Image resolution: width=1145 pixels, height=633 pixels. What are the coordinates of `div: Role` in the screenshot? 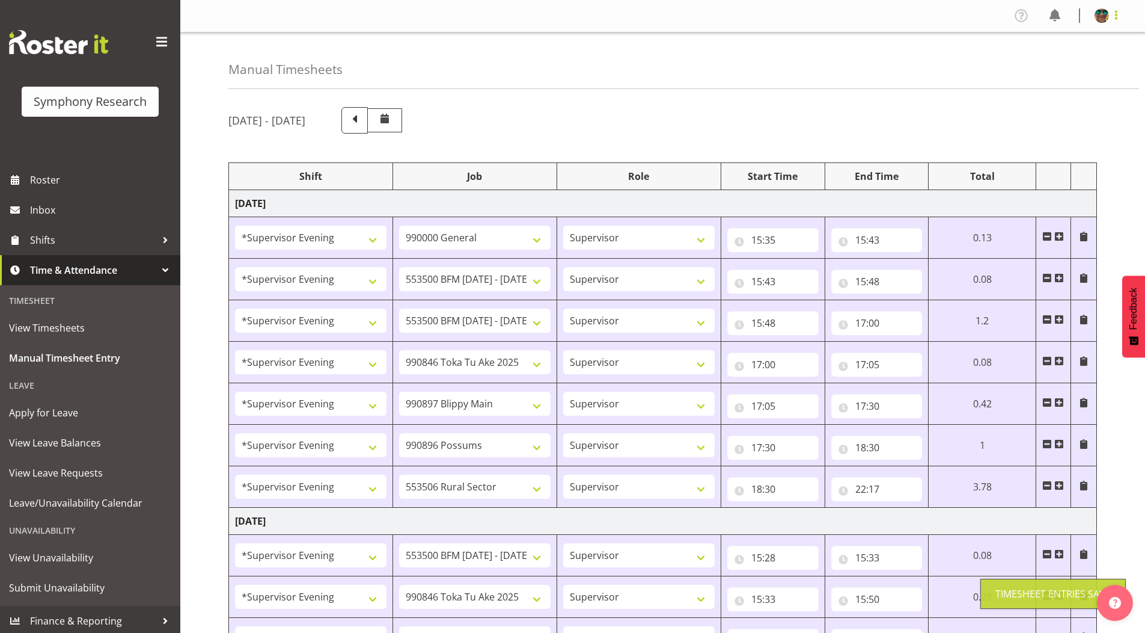 It's located at (639, 176).